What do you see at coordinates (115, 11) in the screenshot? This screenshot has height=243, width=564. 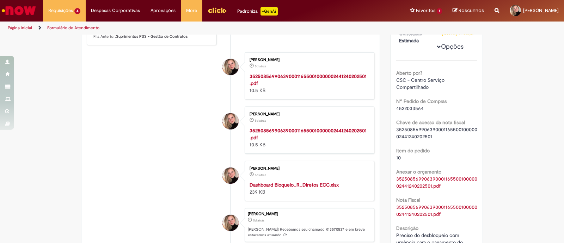 I see `span: Despesas Corporativas` at bounding box center [115, 11].